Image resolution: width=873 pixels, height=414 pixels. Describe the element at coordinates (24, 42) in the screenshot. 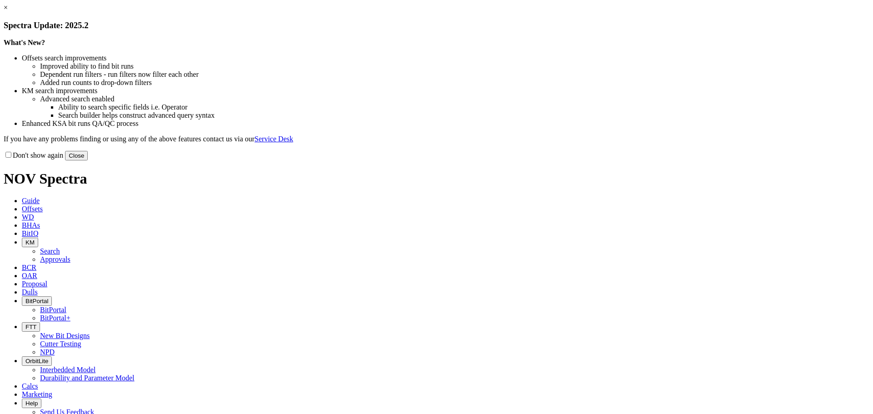

I see `strong: What's New?` at that location.